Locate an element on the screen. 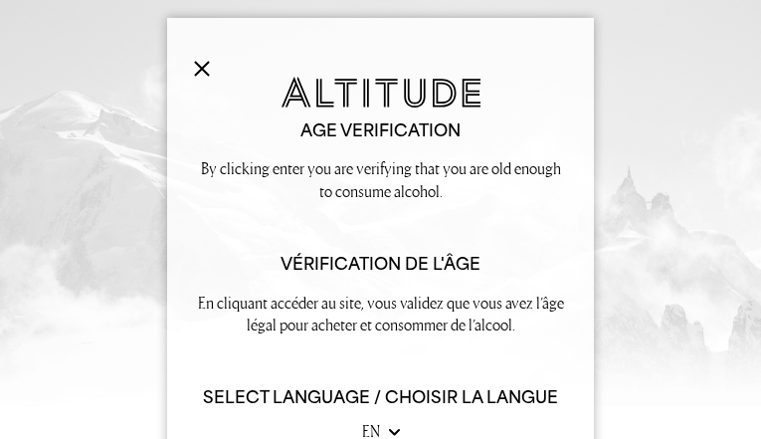  p: En cliquant accéder au site, vous validez que vous avez l’âge légal pour acheter et consommer de ... is located at coordinates (380, 313).